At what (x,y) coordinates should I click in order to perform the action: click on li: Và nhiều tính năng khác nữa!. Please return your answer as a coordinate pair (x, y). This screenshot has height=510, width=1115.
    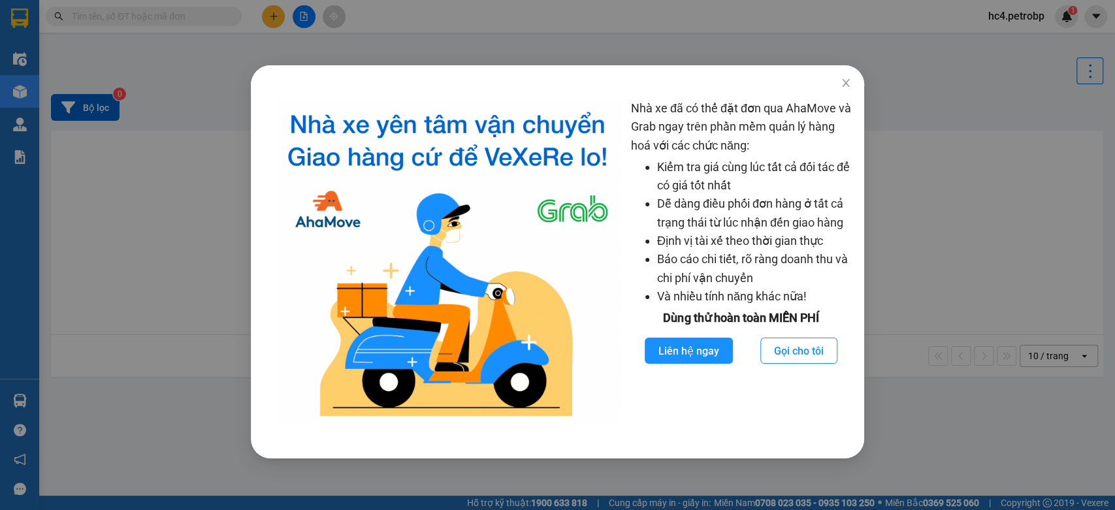
    Looking at the image, I should click on (754, 297).